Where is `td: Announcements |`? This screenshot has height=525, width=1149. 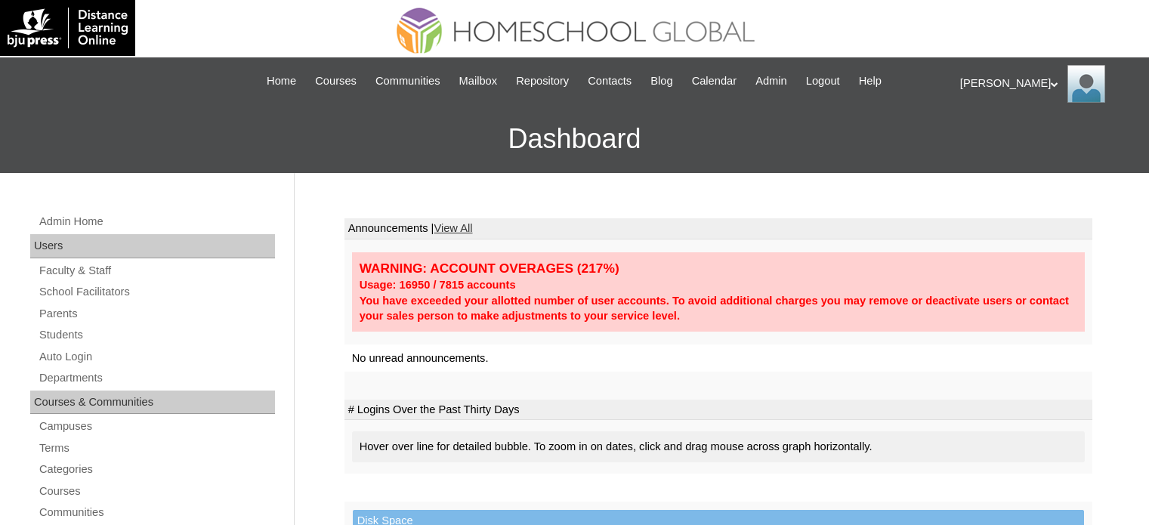
td: Announcements | is located at coordinates (718, 229).